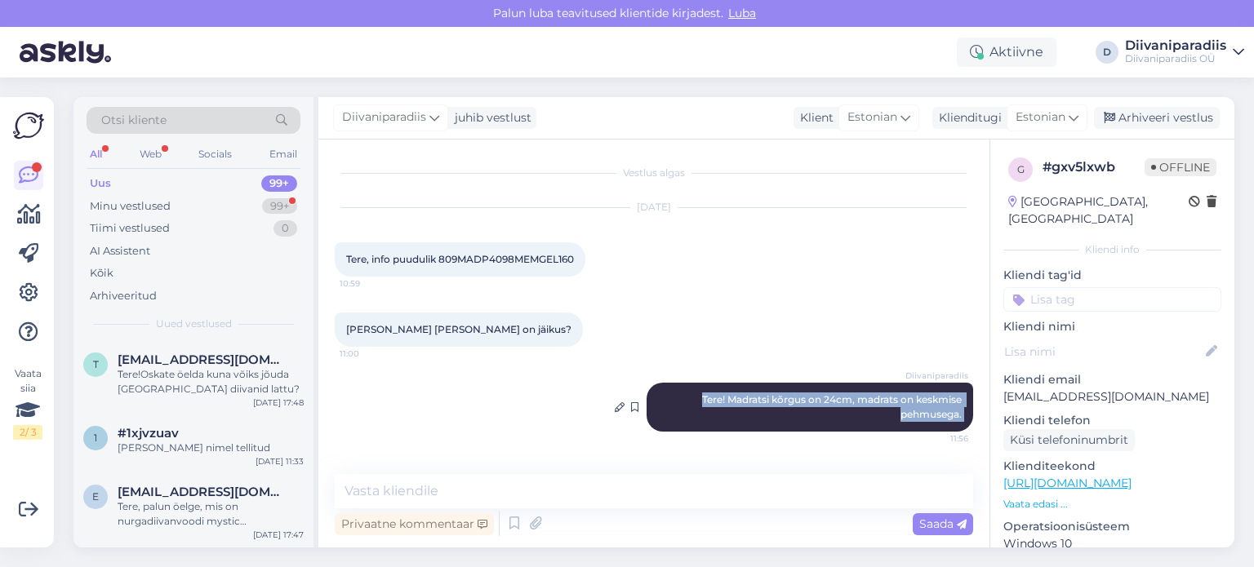  I want to click on p: Windows 10, so click(1112, 544).